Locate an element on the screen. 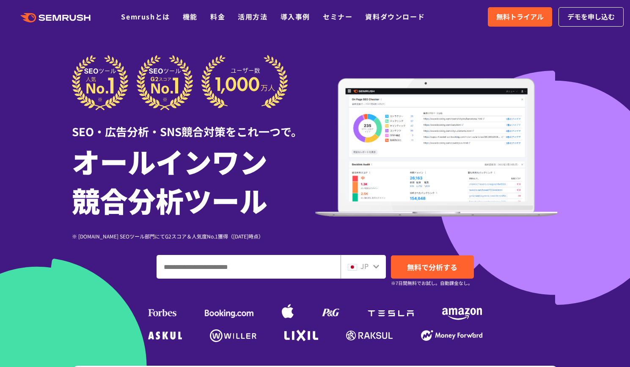  a: デモを申し込む is located at coordinates (591, 17).